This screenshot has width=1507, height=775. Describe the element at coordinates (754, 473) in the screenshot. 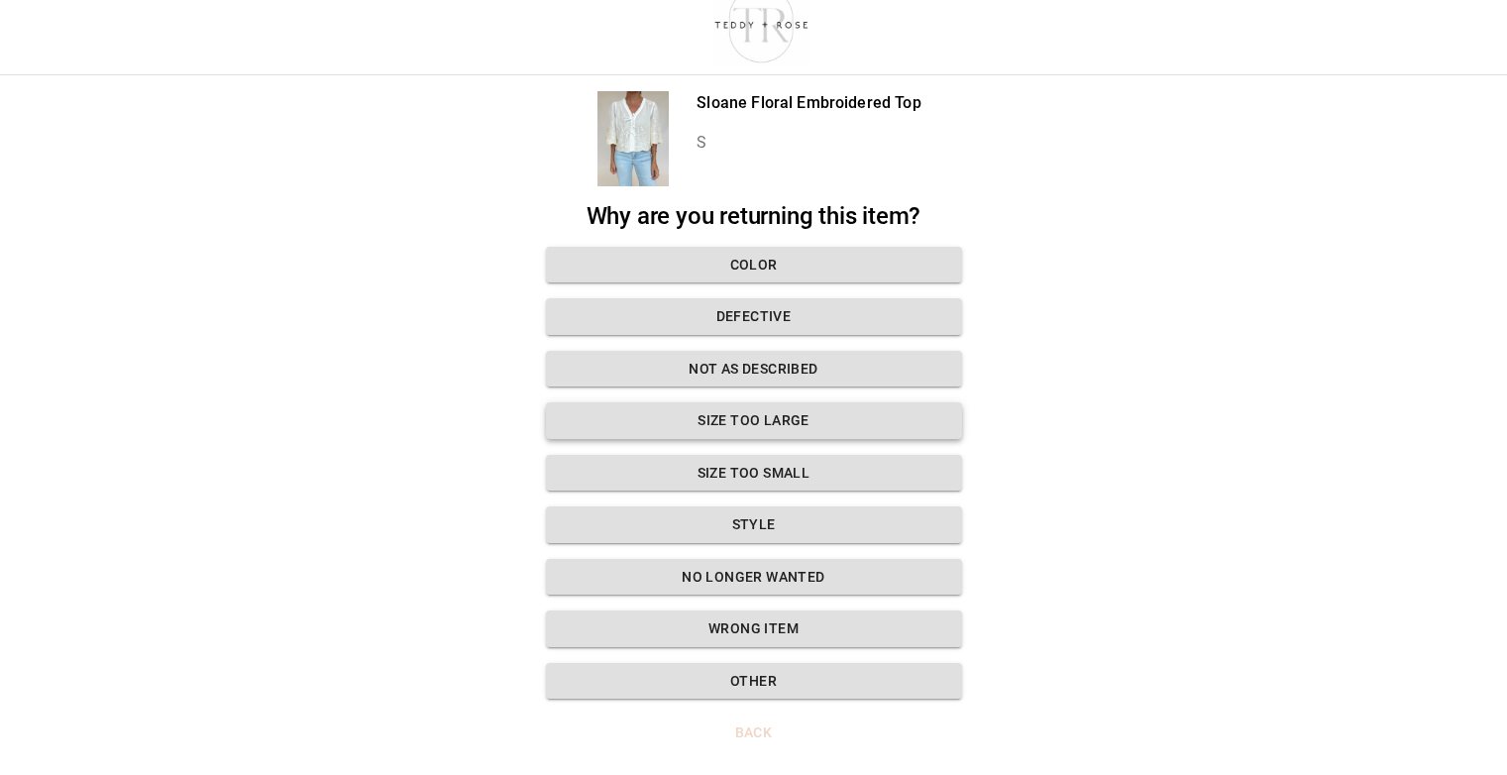

I see `button: Size too small` at that location.